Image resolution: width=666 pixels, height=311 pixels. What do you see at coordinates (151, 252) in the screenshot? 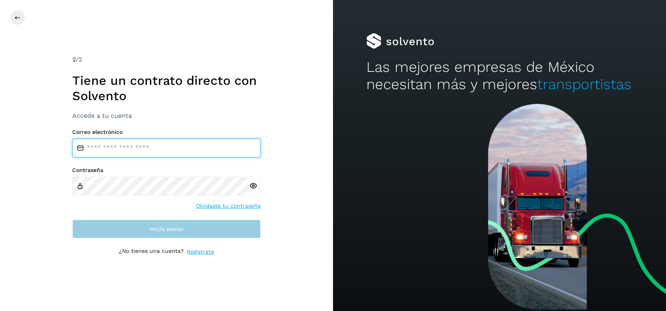
I see `p: ¿No tienes una cuenta?` at bounding box center [151, 252].